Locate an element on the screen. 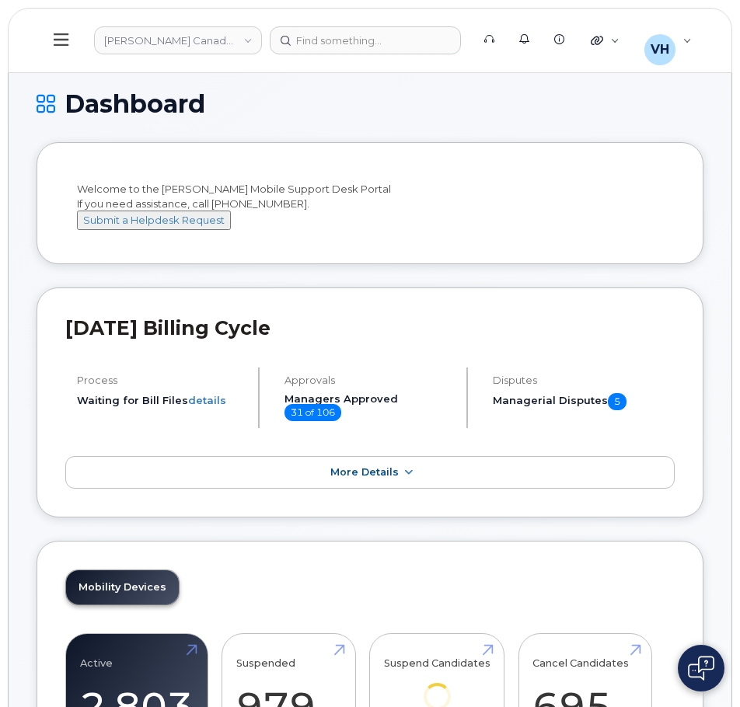  h5: Managerial Disputes is located at coordinates (583, 402).